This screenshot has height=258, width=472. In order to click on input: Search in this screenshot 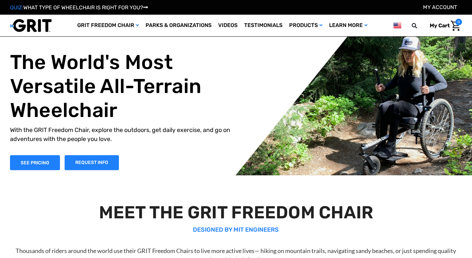, I will do `click(420, 26)`.